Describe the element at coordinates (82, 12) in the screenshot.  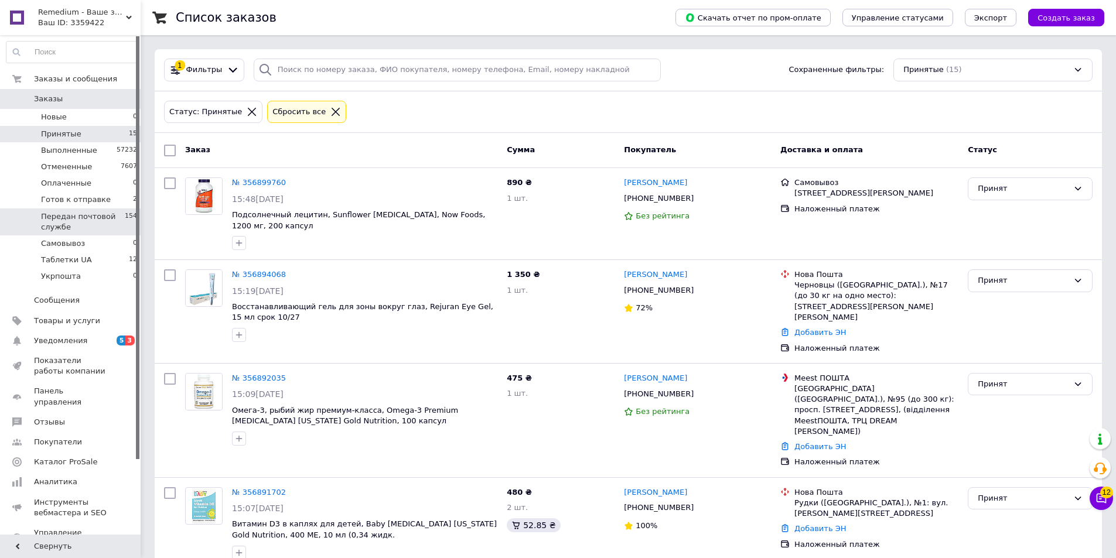
I see `span: Remedium - Ваше здоровье и красота!` at that location.